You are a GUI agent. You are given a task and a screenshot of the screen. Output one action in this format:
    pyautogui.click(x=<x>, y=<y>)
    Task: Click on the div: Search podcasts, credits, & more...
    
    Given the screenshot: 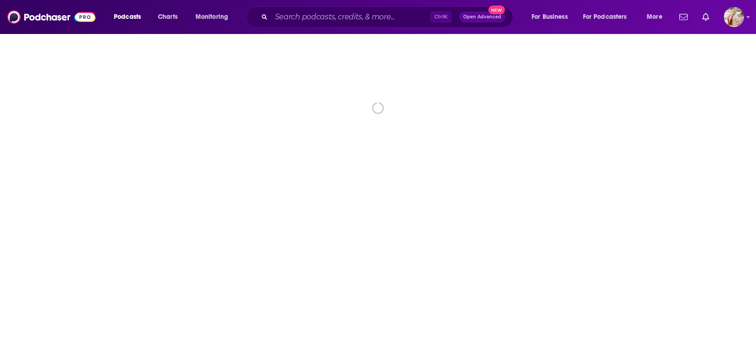 What is the action you would take?
    pyautogui.click(x=388, y=17)
    